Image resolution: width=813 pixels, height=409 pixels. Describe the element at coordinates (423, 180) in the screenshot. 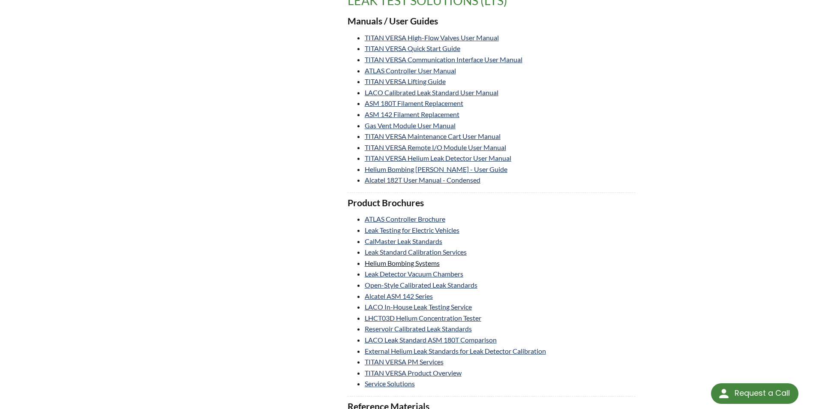

I see `a: Alcatel 182T User Manual - Condensed` at that location.